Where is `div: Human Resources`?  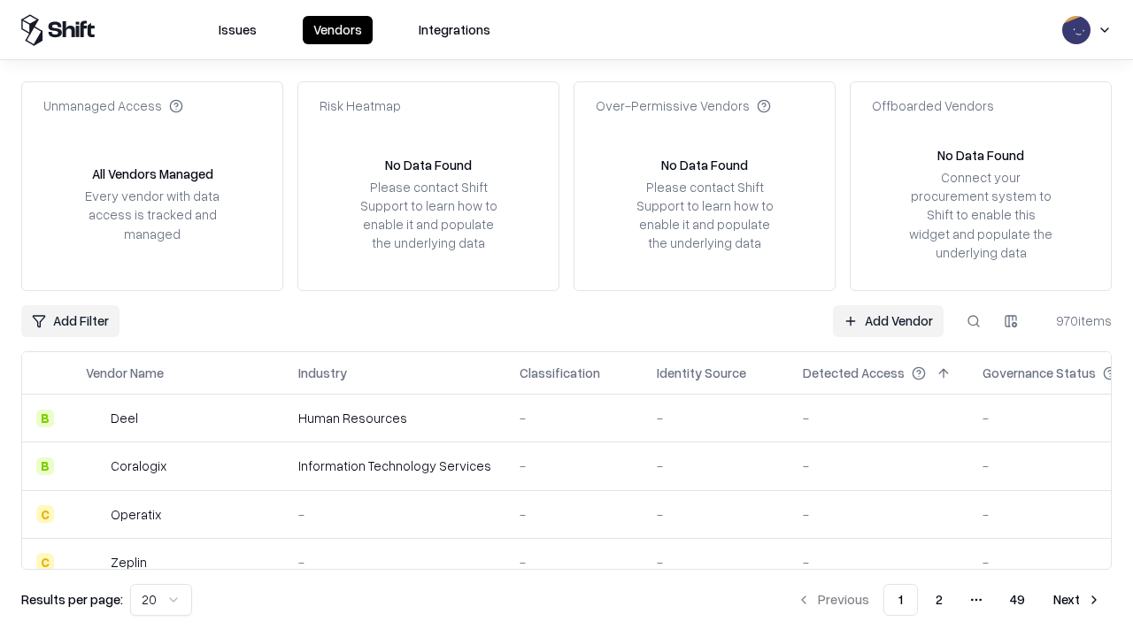
div: Human Resources is located at coordinates (395, 418).